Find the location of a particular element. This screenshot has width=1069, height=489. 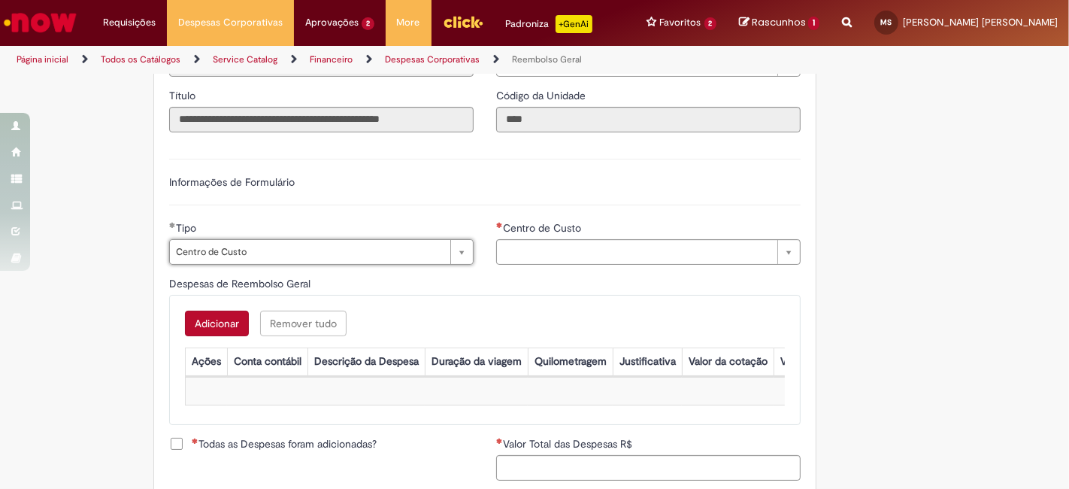

th: Duração da viagem is located at coordinates (476, 361).